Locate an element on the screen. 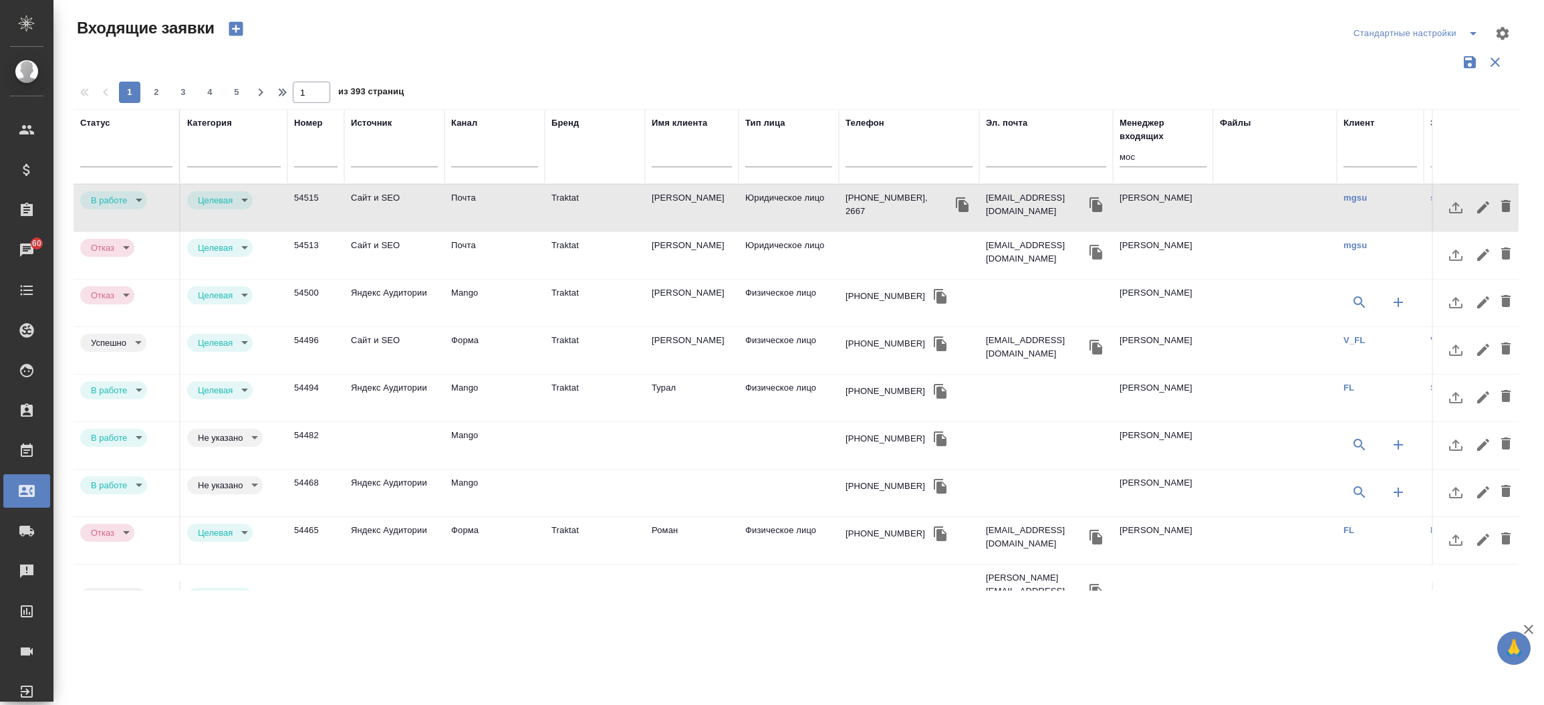 Image resolution: width=1544 pixels, height=705 pixels. td: 54500 is located at coordinates (316, 303).